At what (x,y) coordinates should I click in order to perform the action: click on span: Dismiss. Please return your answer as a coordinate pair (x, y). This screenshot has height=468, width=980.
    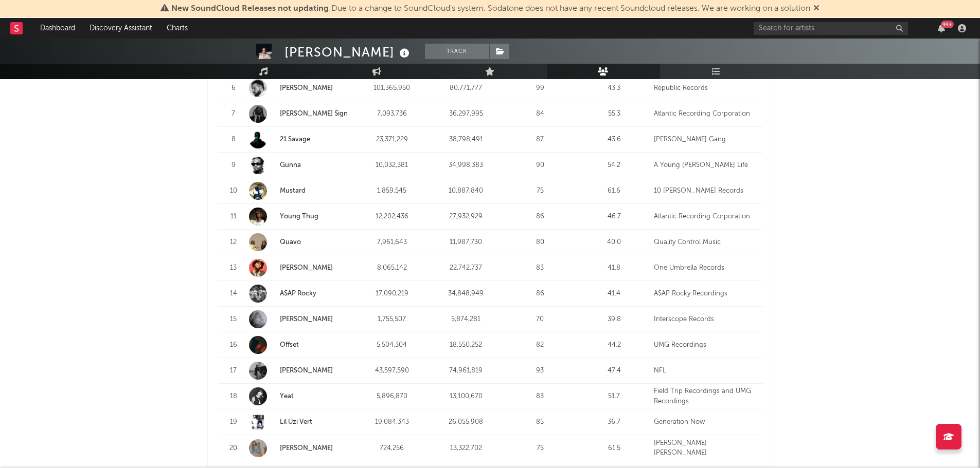
    Looking at the image, I should click on (816, 9).